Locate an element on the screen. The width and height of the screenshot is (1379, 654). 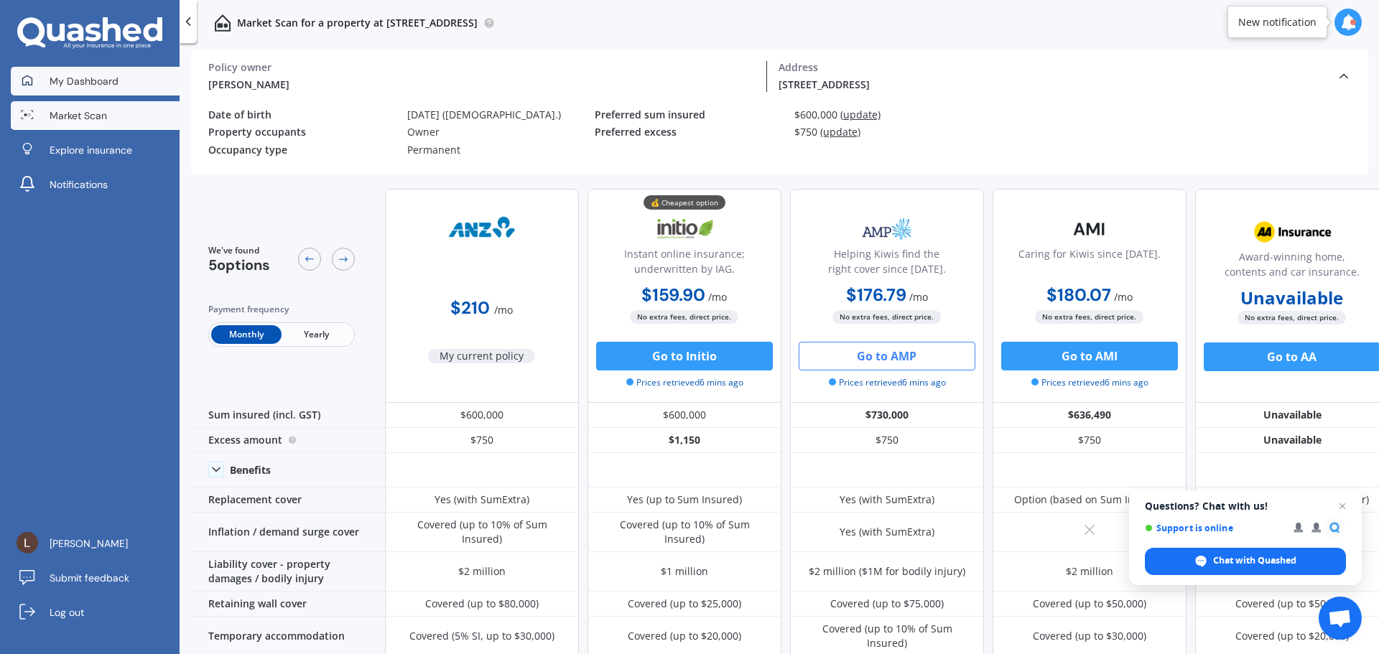
div: Benefits is located at coordinates (250, 470).